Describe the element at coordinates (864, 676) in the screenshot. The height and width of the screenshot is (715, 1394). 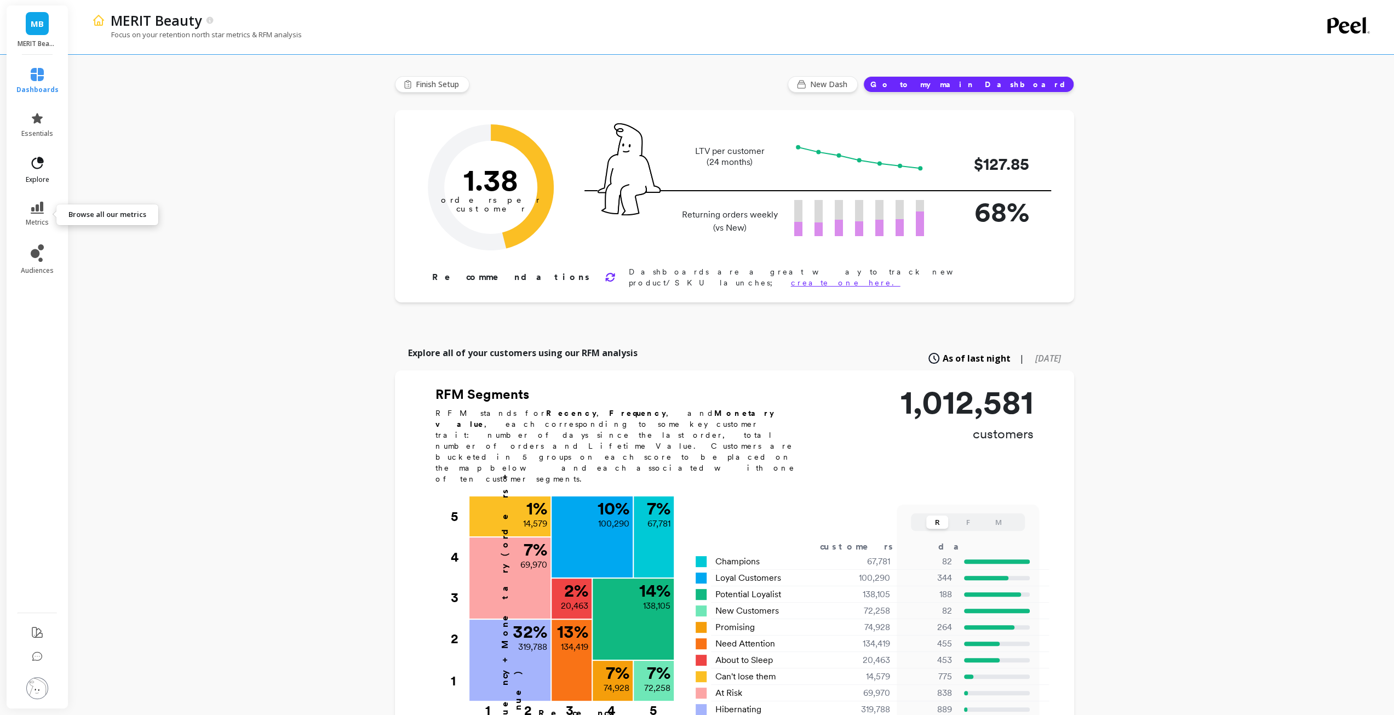
I see `div: 14,579` at that location.